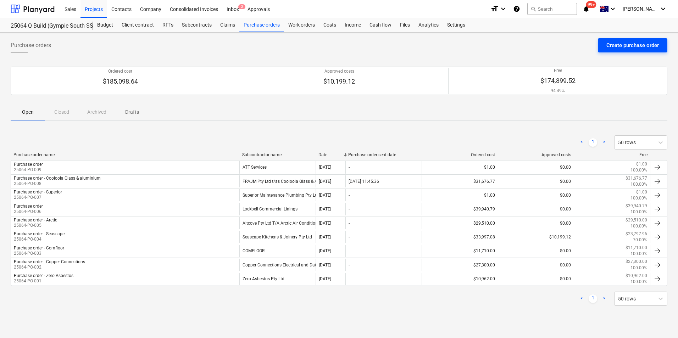  I want to click on div: Purchase order - Arctic, so click(35, 220).